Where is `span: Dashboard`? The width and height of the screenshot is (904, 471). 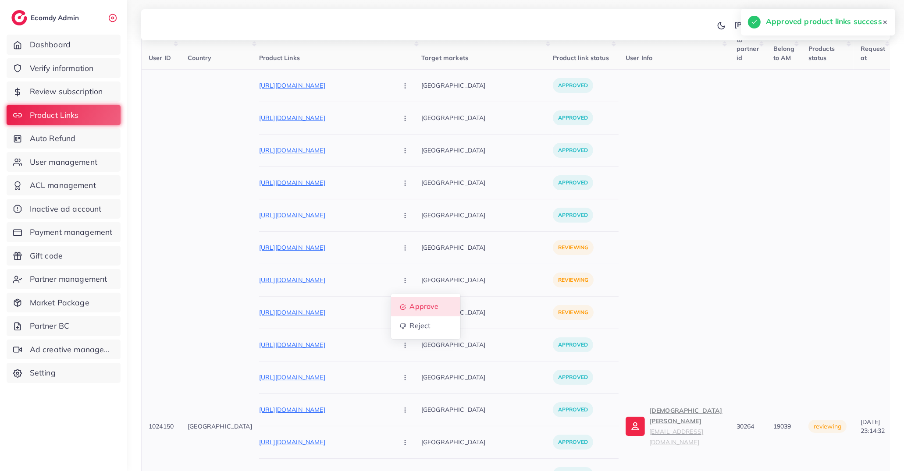 span: Dashboard is located at coordinates (50, 45).